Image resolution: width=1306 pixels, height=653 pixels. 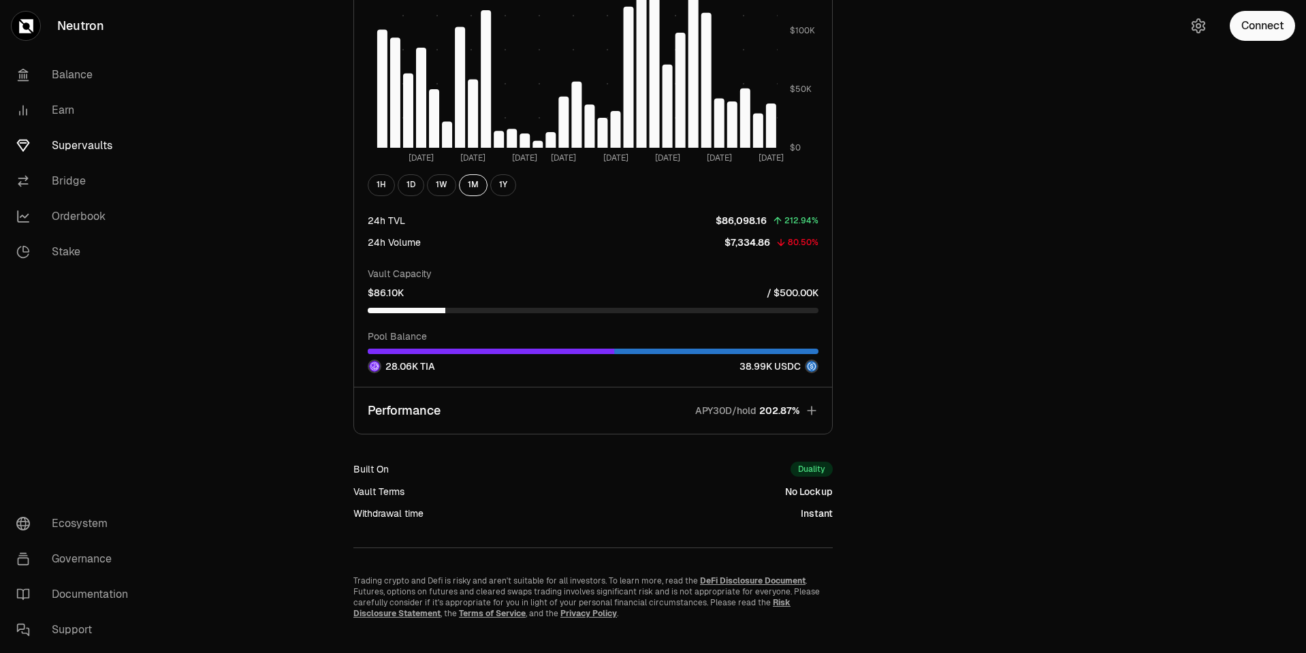 What do you see at coordinates (374, 366) in the screenshot?
I see `img: TIA Logo` at bounding box center [374, 366].